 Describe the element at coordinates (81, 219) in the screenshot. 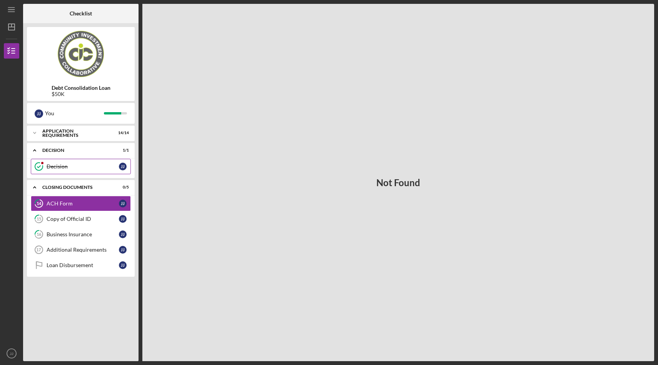

I see `a: 15Copy of Official IDJJ` at that location.